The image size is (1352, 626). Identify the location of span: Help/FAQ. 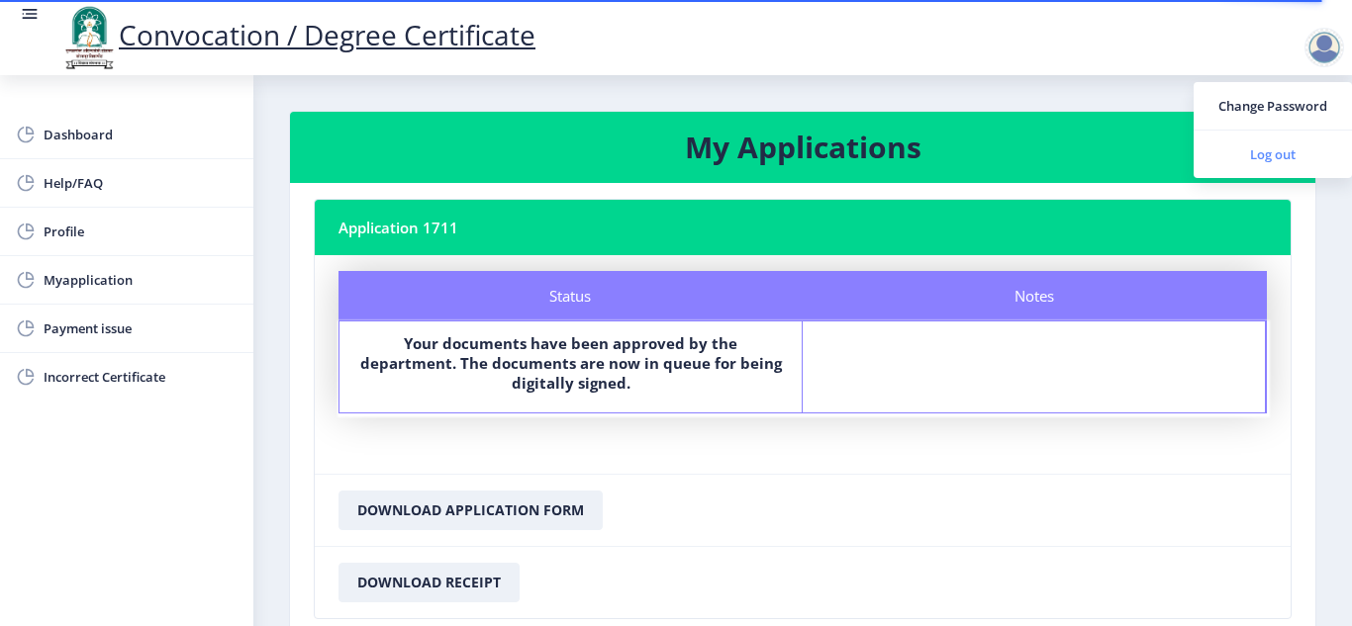
(141, 183).